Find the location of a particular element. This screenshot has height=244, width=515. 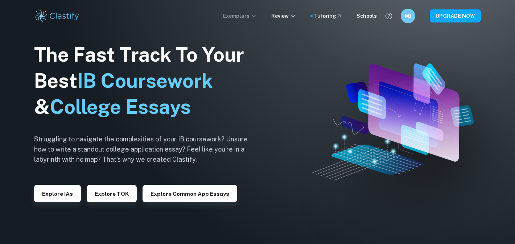

a: Explore IAs is located at coordinates (57, 193).